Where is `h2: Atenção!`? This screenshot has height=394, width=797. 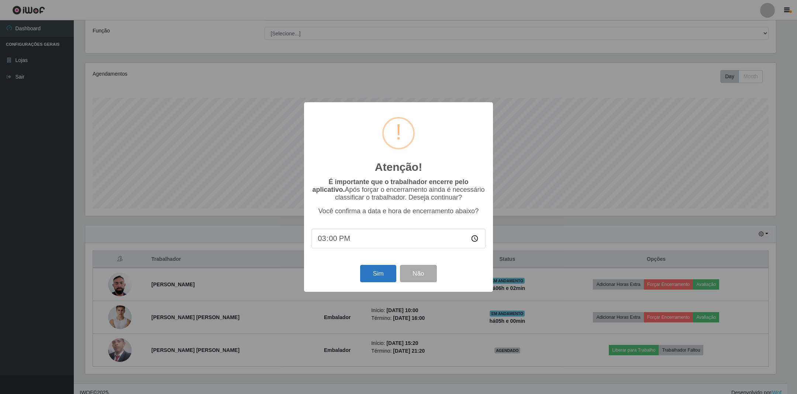 h2: Atenção! is located at coordinates (398, 167).